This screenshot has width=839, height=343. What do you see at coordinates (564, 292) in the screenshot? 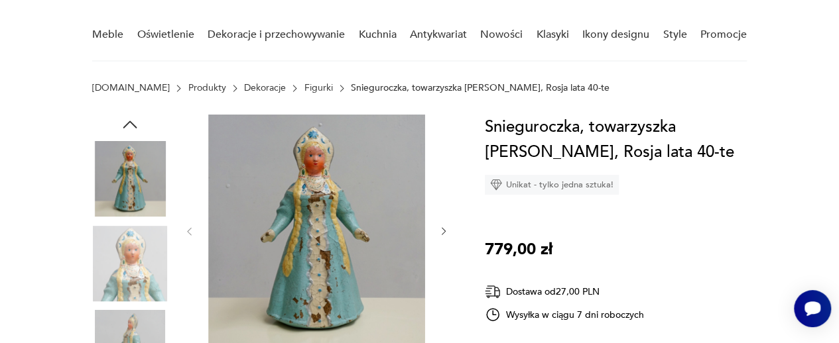
I see `div: Dostawa od 27,00 PLN` at bounding box center [564, 292].